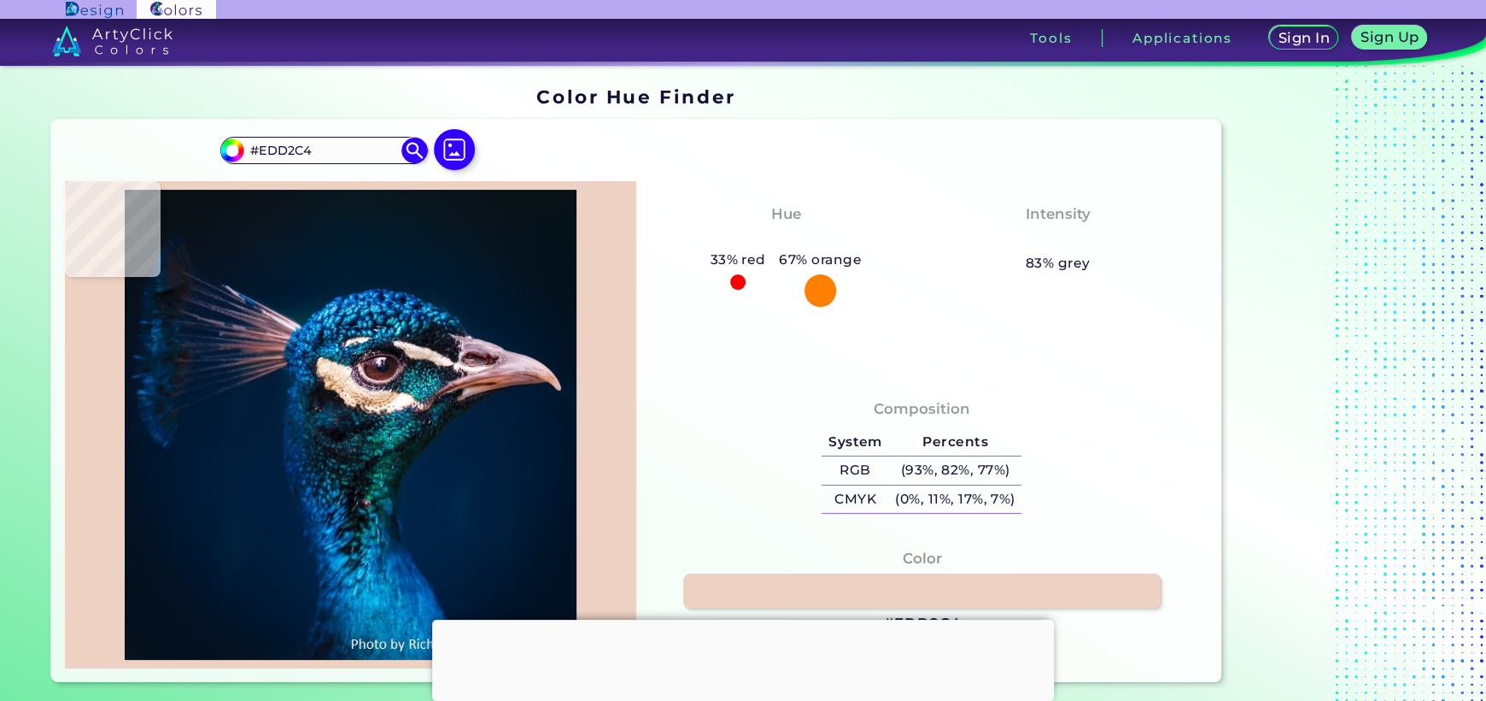 Image resolution: width=1486 pixels, height=701 pixels. I want to click on a: Sign Up, so click(1390, 38).